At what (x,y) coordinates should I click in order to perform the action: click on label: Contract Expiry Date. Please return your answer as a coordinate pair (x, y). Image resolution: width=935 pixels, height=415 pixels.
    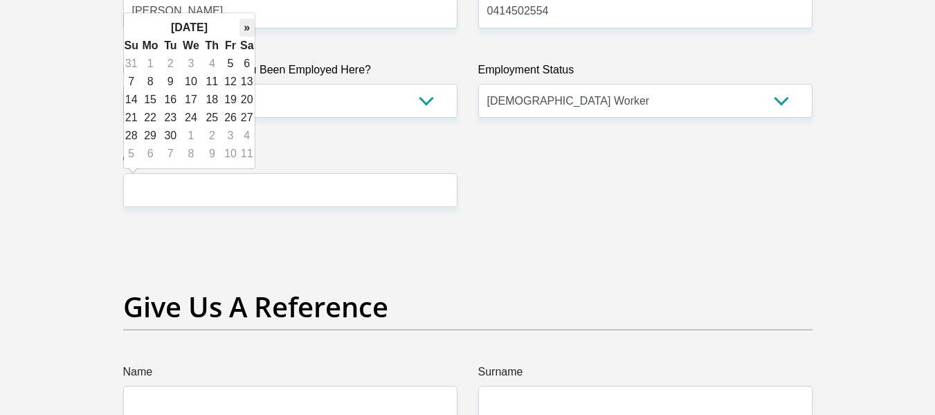
    Looking at the image, I should click on (290, 162).